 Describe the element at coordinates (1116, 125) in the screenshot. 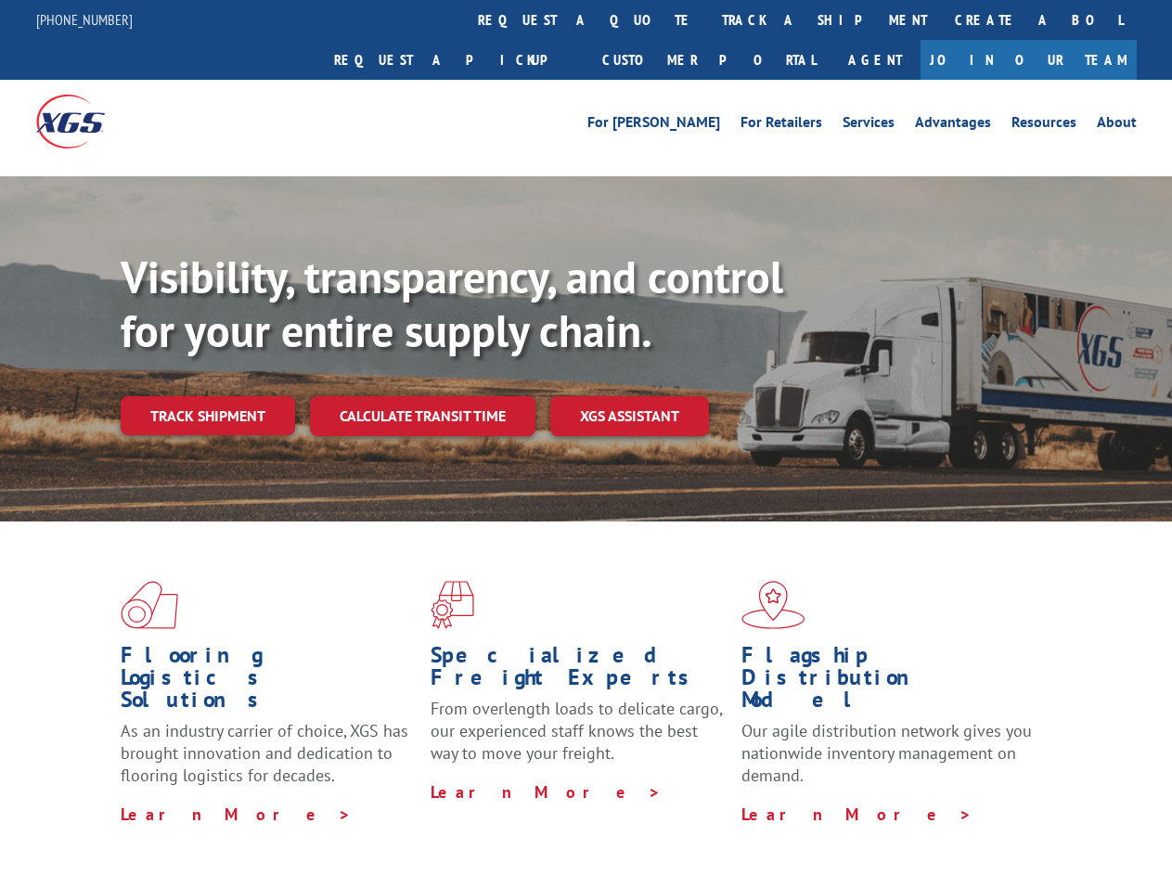

I see `a: About` at that location.